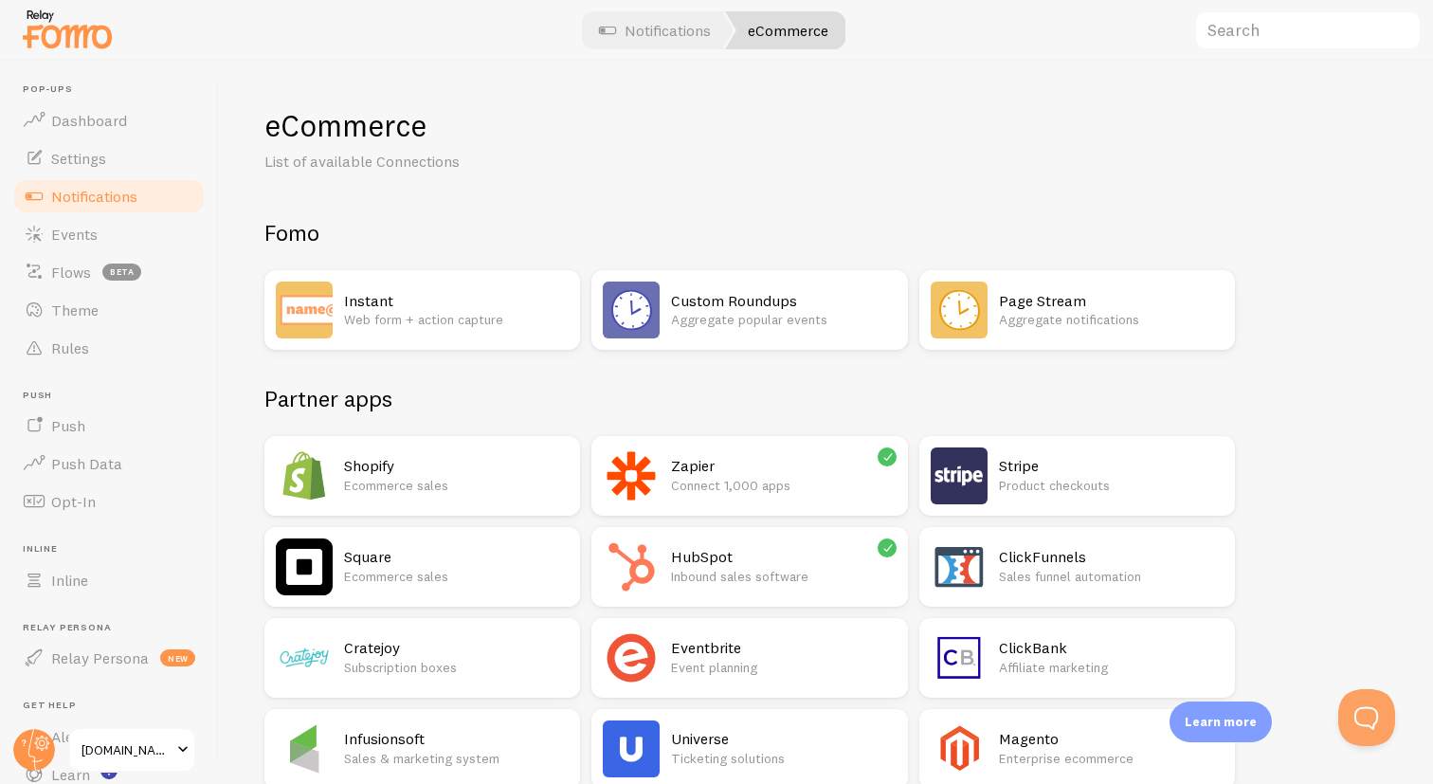  I want to click on h2: Magento, so click(1111, 738).